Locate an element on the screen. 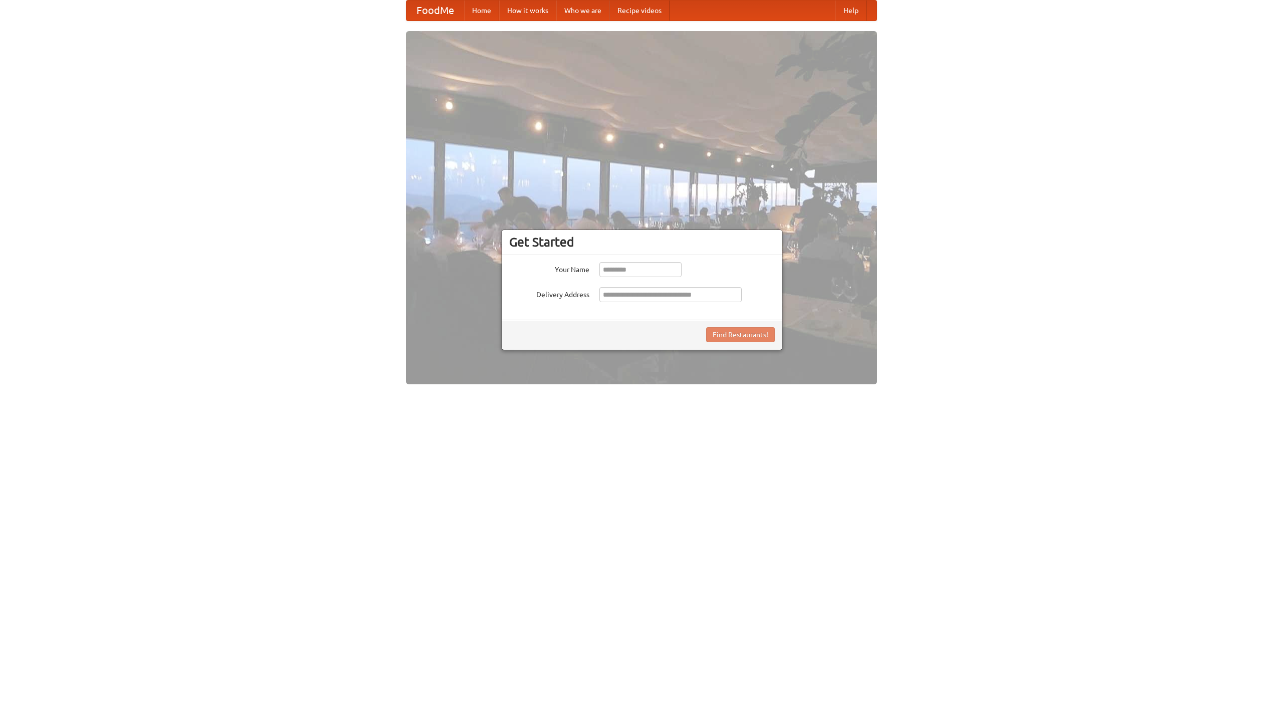 This screenshot has height=709, width=1283. a: Who we are is located at coordinates (583, 11).